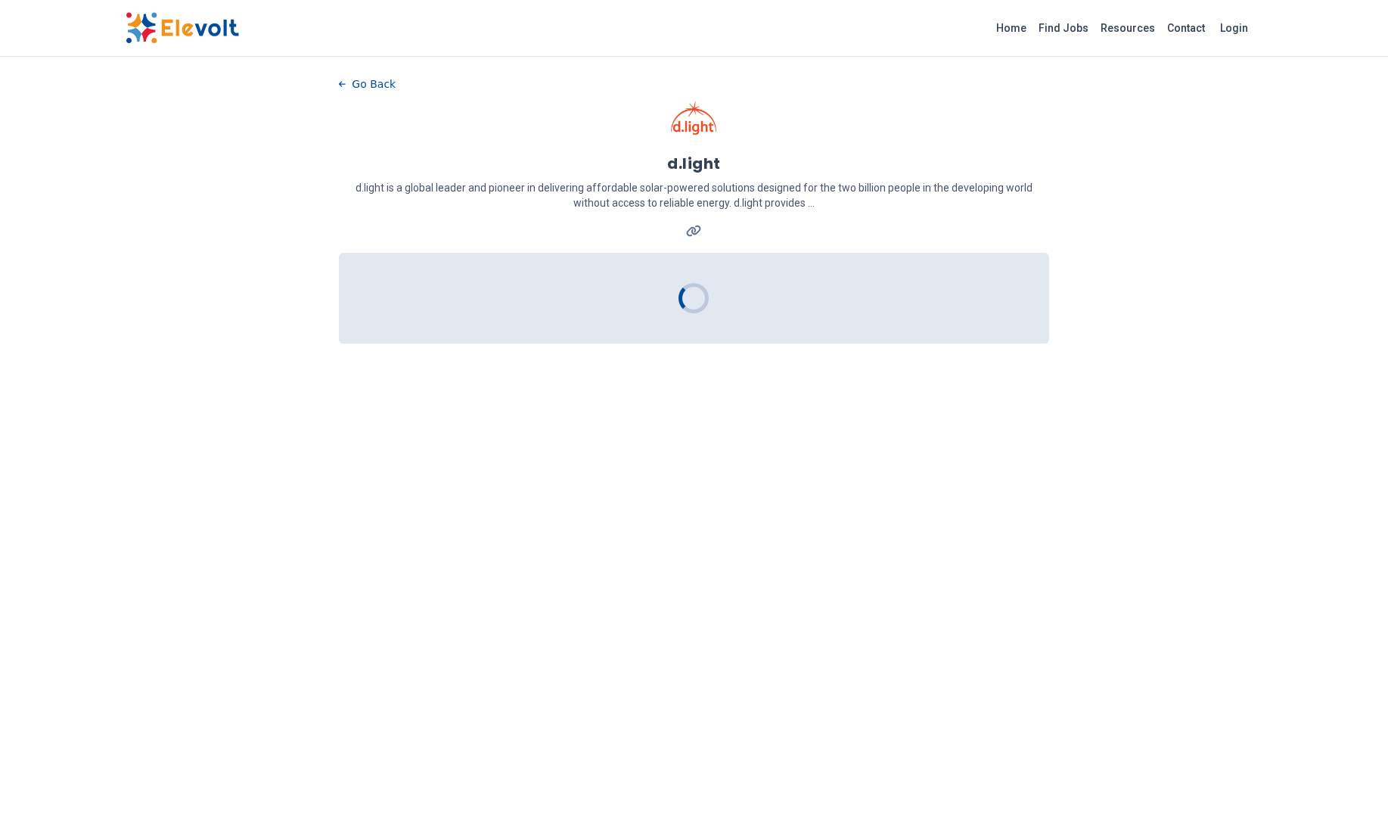 This screenshot has height=822, width=1388. Describe the element at coordinates (1011, 28) in the screenshot. I see `a: Home` at that location.